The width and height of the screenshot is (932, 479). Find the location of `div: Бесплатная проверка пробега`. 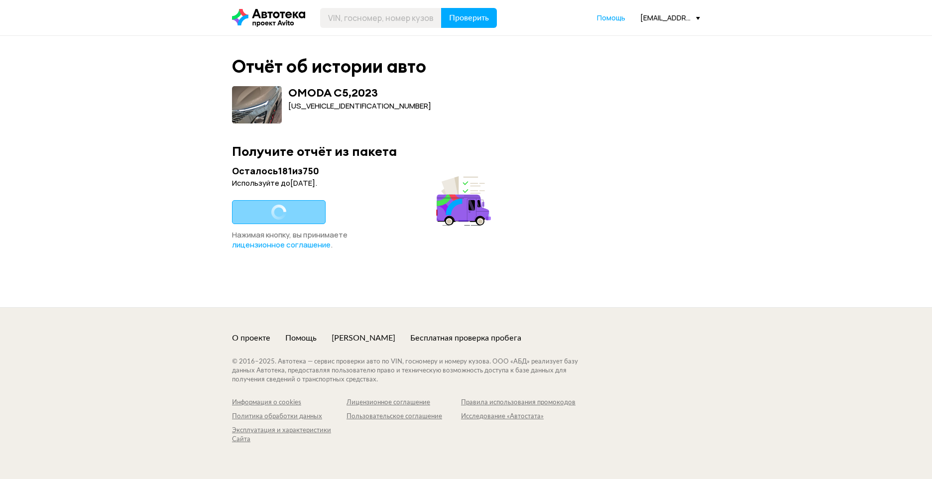

div: Бесплатная проверка пробега is located at coordinates (465, 338).